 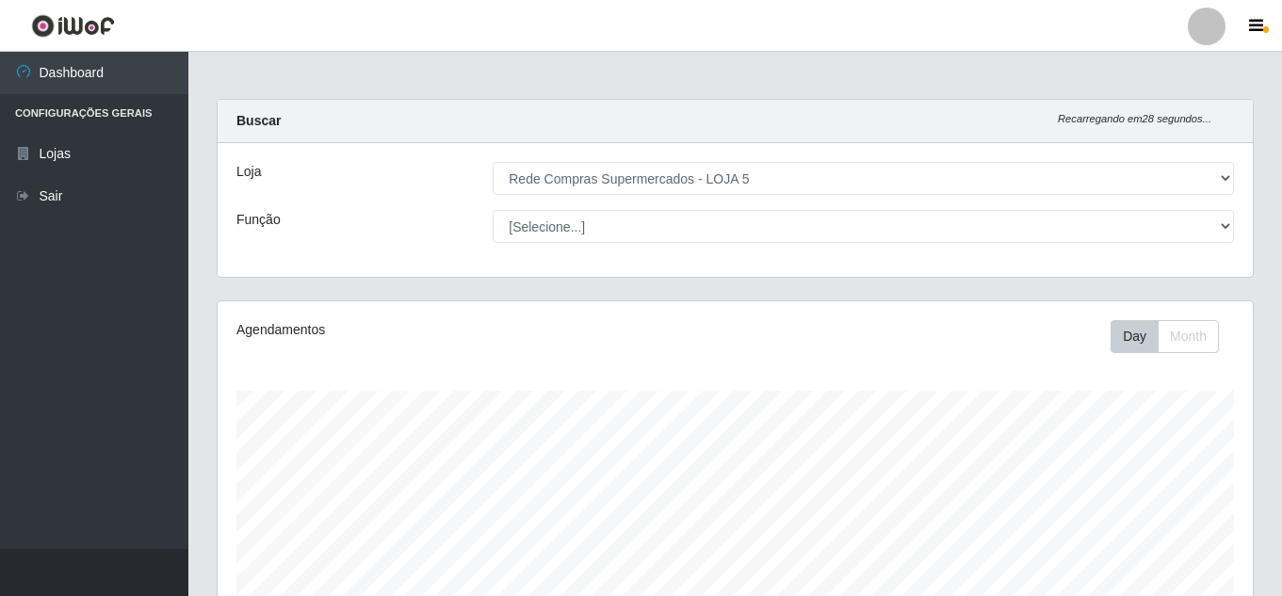 What do you see at coordinates (258, 121) in the screenshot?
I see `strong: Buscar` at bounding box center [258, 121].